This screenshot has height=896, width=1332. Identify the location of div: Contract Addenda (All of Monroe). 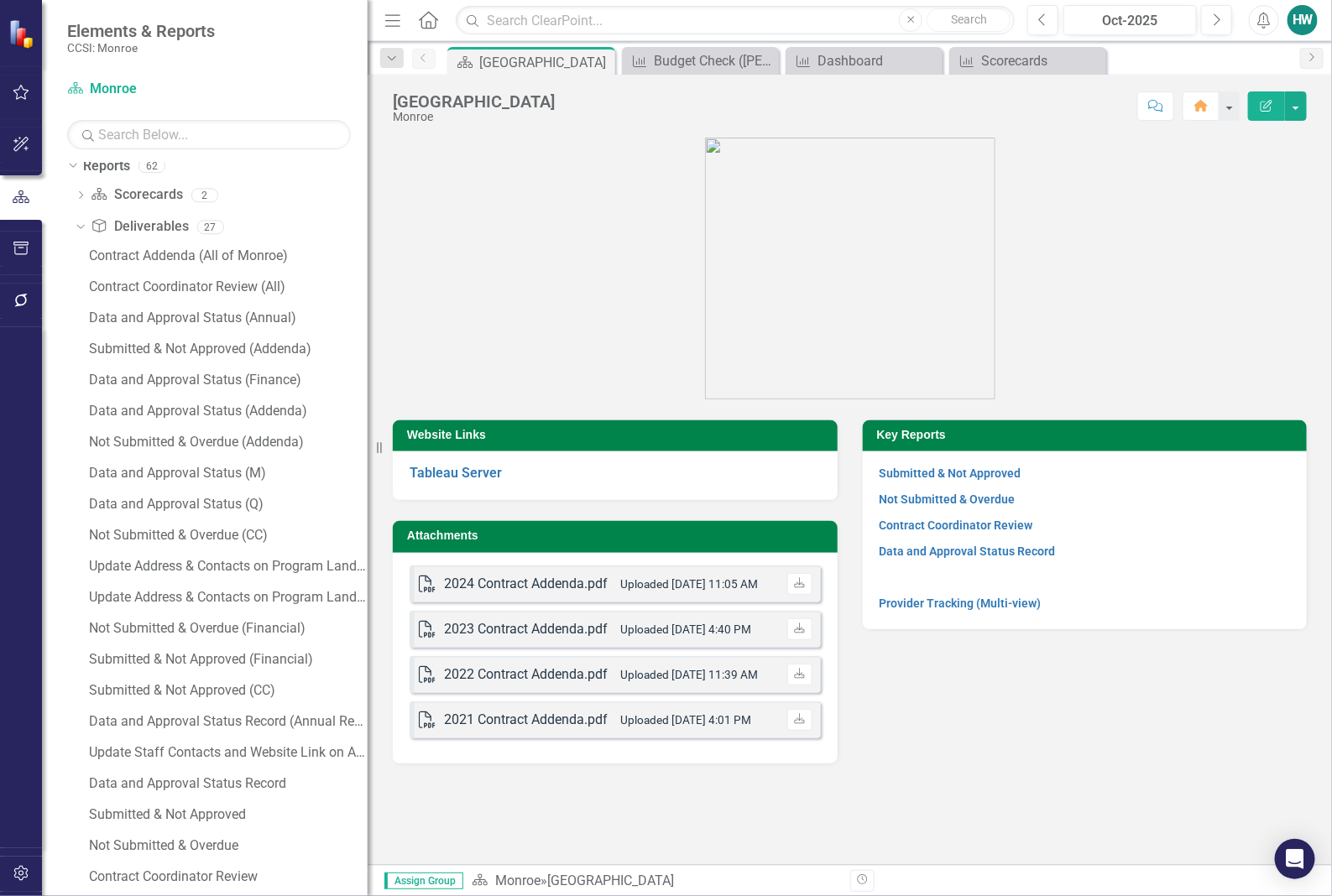
(229, 256).